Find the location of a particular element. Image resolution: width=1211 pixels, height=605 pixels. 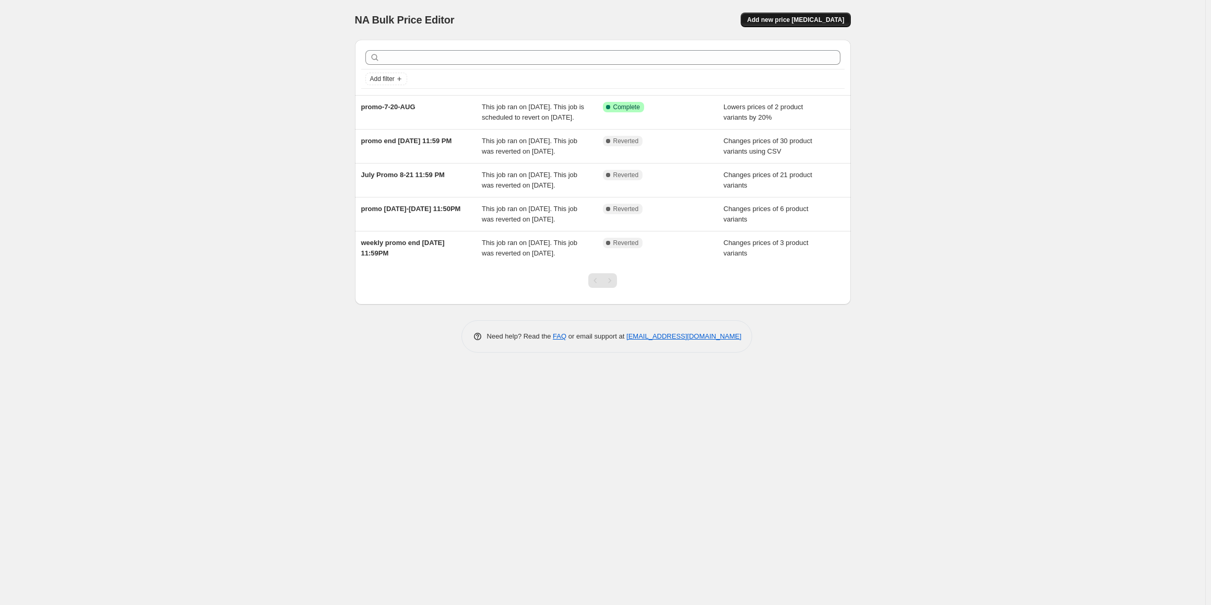

span: July Promo 8-21 11:59 PM is located at coordinates (403, 174).